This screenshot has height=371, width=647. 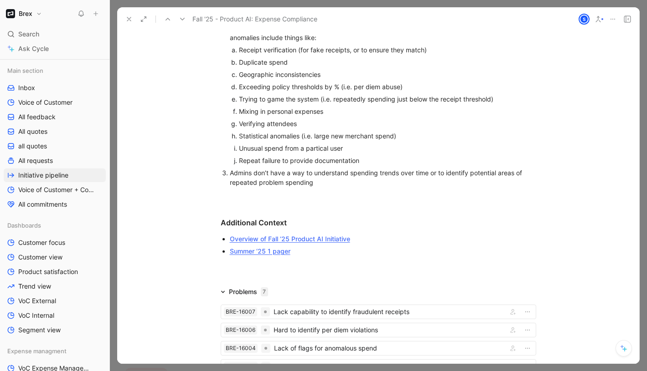 I want to click on div: BRE-16003, so click(x=241, y=367).